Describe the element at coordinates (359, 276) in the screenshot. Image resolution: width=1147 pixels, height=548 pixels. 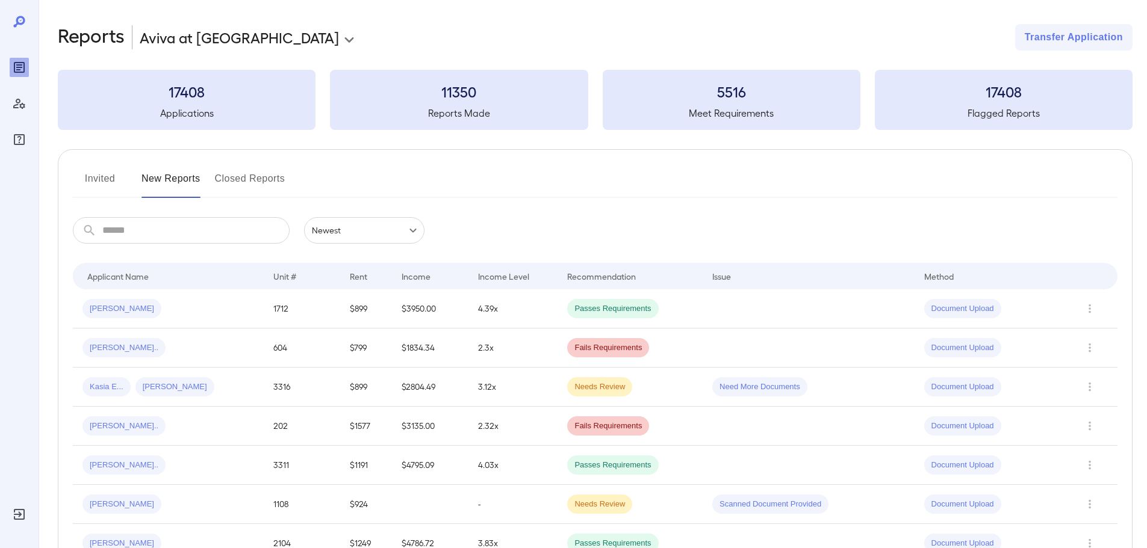
I see `div: Rent` at that location.